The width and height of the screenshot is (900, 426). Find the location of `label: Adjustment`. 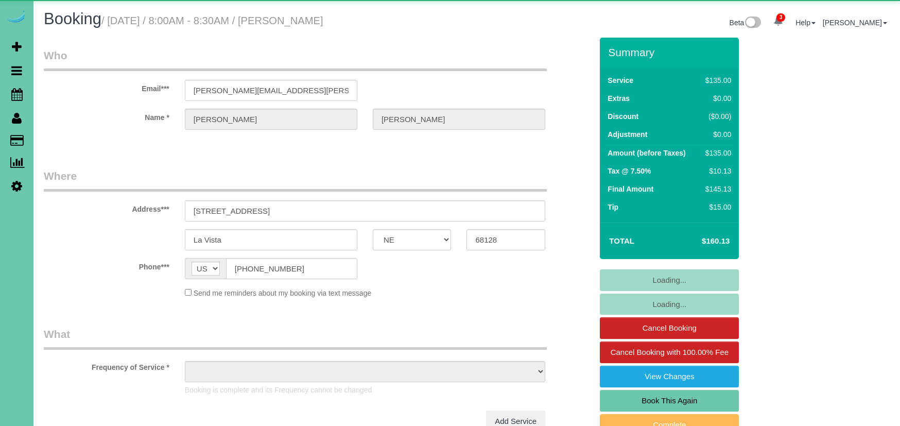

label: Adjustment is located at coordinates (627, 134).